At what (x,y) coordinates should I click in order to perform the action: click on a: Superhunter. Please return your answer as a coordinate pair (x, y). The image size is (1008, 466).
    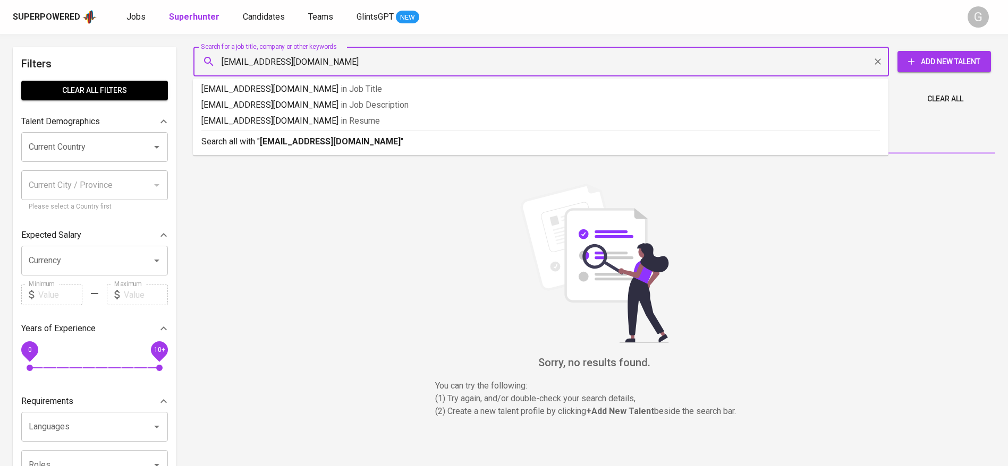
    Looking at the image, I should click on (195, 17).